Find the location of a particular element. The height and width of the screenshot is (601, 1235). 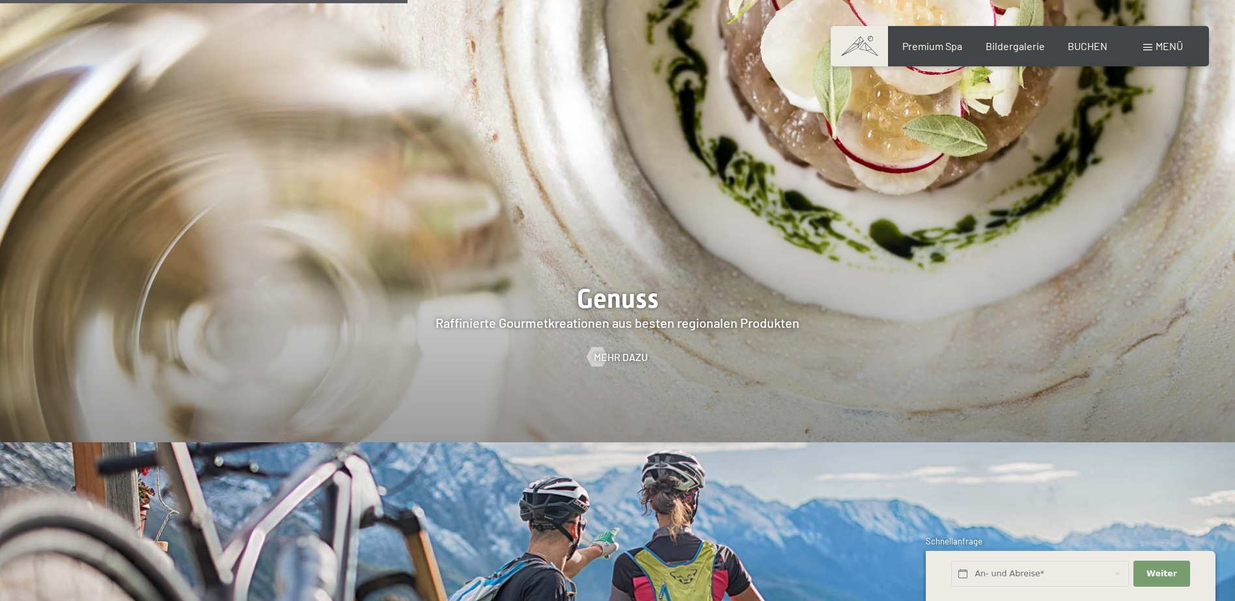

a: Bildergalerie is located at coordinates (1015, 46).